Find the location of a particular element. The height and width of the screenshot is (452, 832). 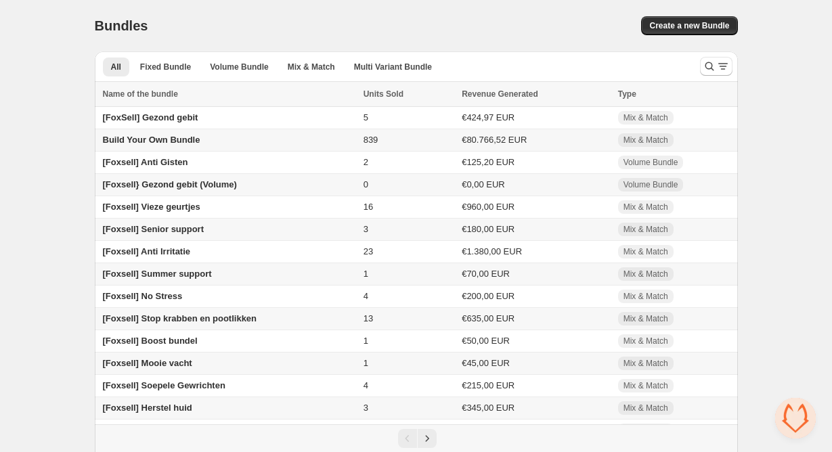

span: [Foxsell] Herstel huid is located at coordinates (148, 408).